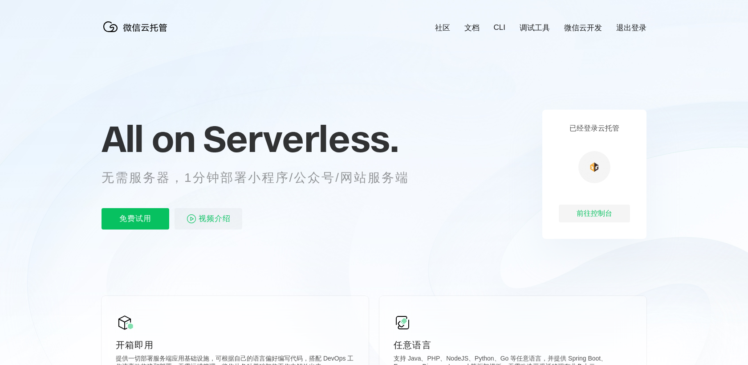 The image size is (748, 365). Describe the element at coordinates (135, 219) in the screenshot. I see `p: 免费试用` at that location.